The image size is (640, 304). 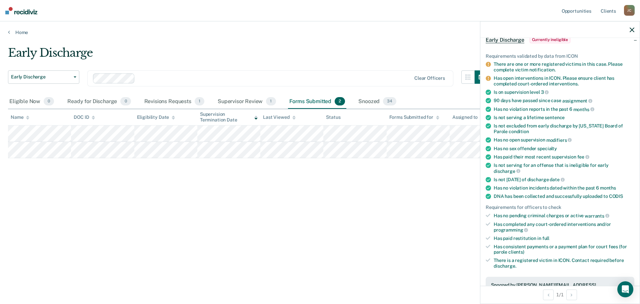 I want to click on span: date, so click(x=557, y=179).